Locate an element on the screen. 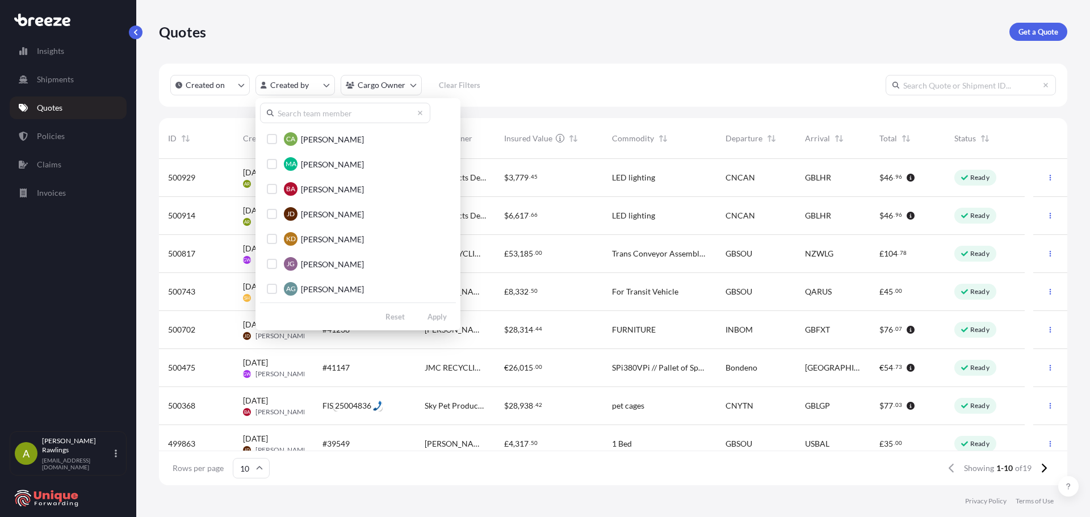 This screenshot has width=1090, height=517. span: CA is located at coordinates (291, 139).